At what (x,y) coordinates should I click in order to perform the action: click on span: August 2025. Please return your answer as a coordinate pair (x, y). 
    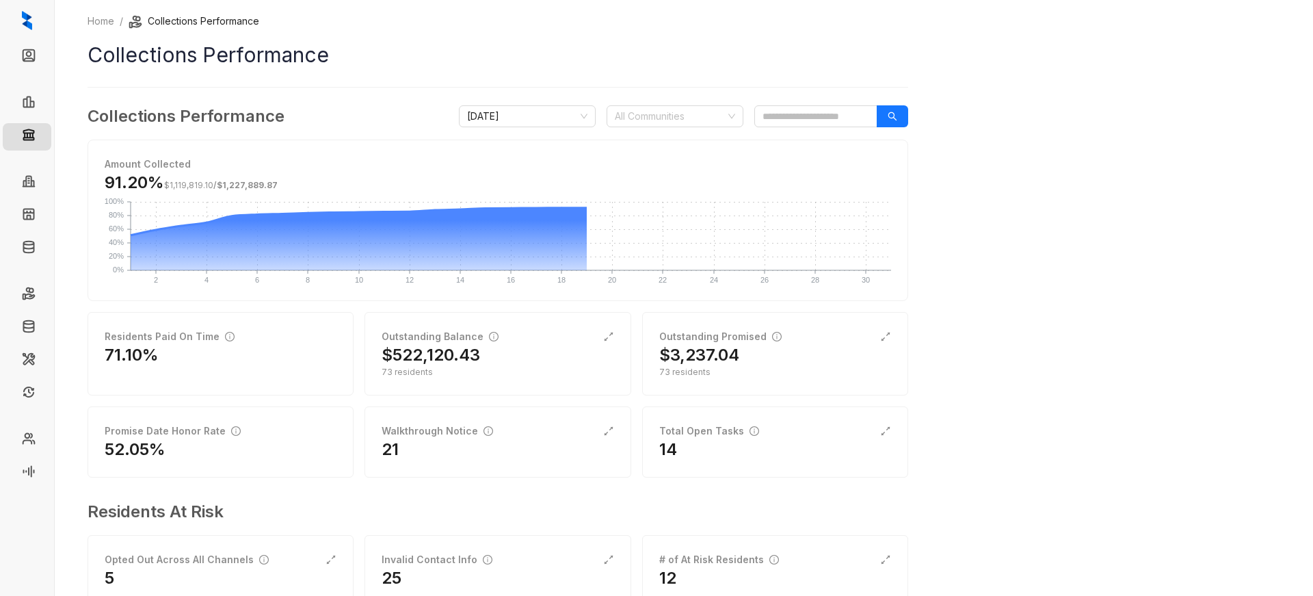
    Looking at the image, I should click on (527, 116).